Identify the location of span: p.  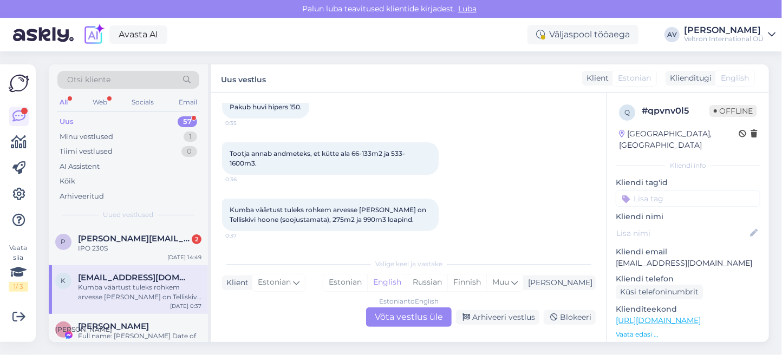
(63, 242).